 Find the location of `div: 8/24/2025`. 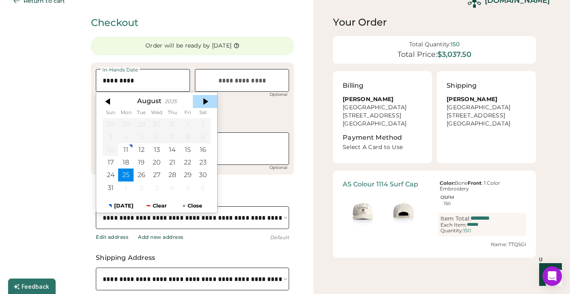

div: 8/24/2025 is located at coordinates (110, 175).